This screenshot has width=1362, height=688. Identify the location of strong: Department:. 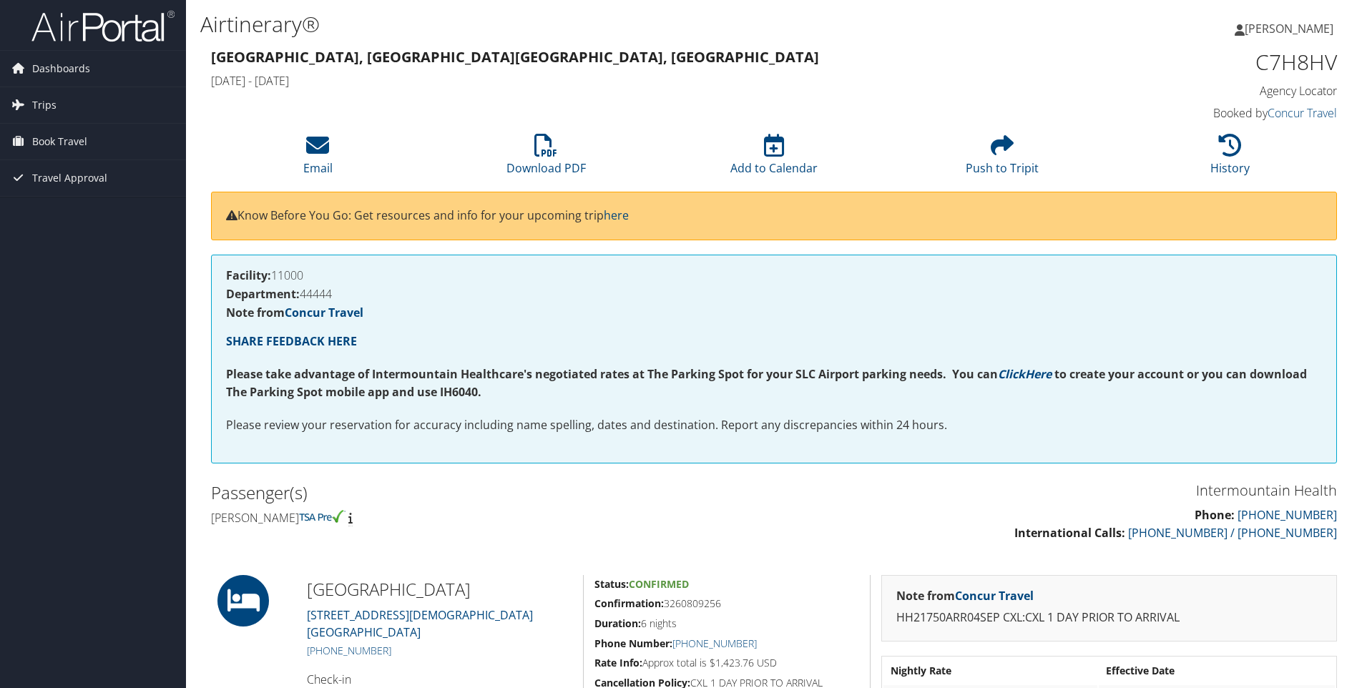
(262, 294).